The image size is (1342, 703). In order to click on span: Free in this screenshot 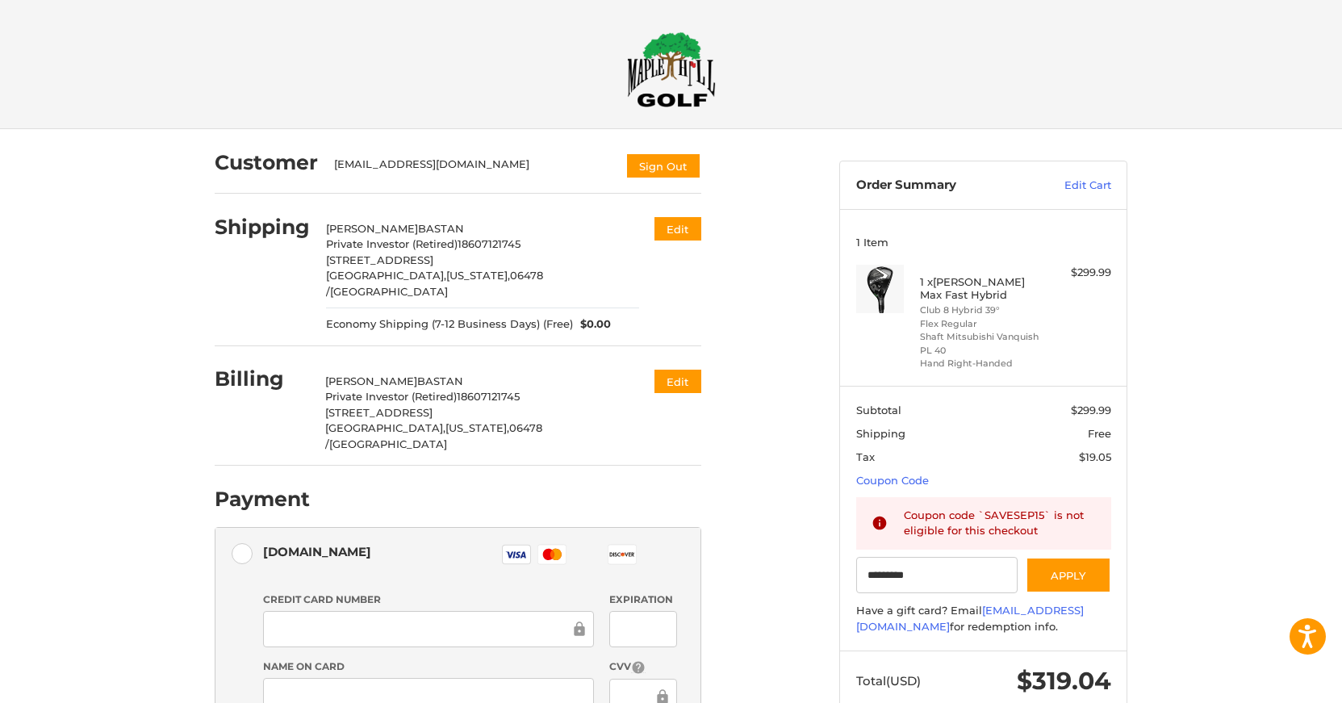, I will do `click(1099, 433)`.